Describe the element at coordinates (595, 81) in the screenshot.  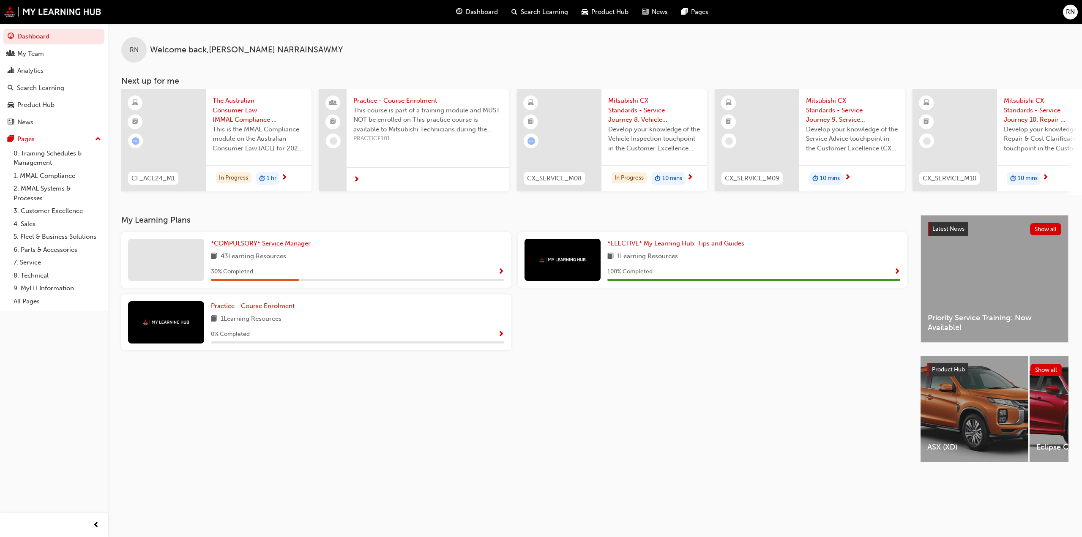
I see `h3: Next up for me` at that location.